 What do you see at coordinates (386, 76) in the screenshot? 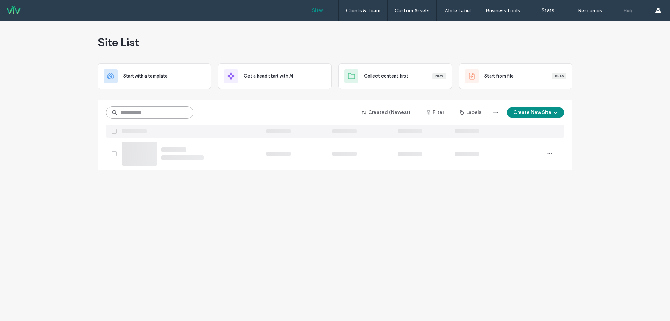
I see `span: Collect content first` at bounding box center [386, 76].